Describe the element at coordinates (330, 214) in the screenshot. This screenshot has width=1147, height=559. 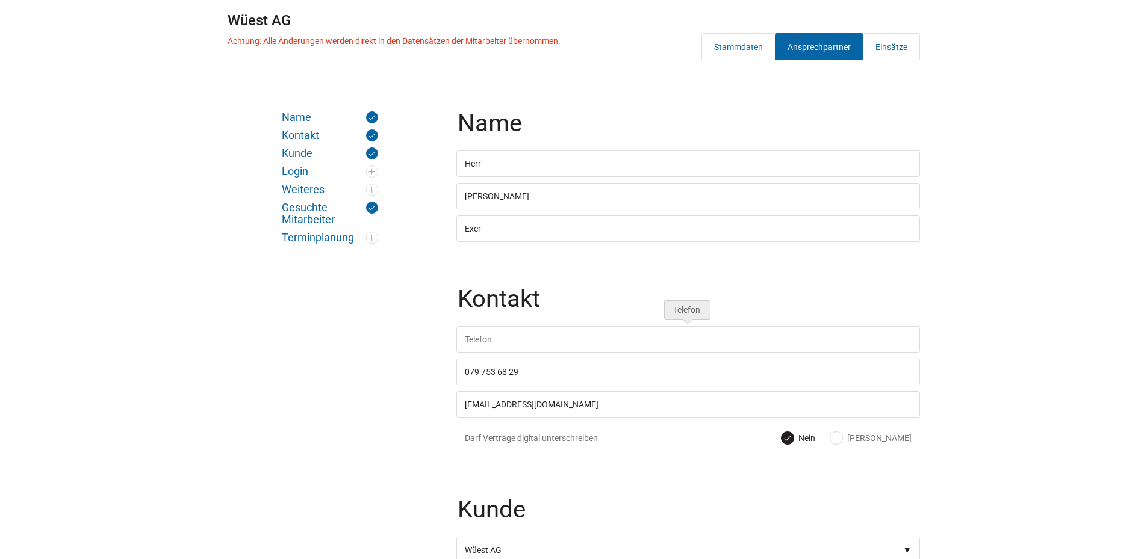
I see `a: Gesuchte Mitarbeiter` at that location.